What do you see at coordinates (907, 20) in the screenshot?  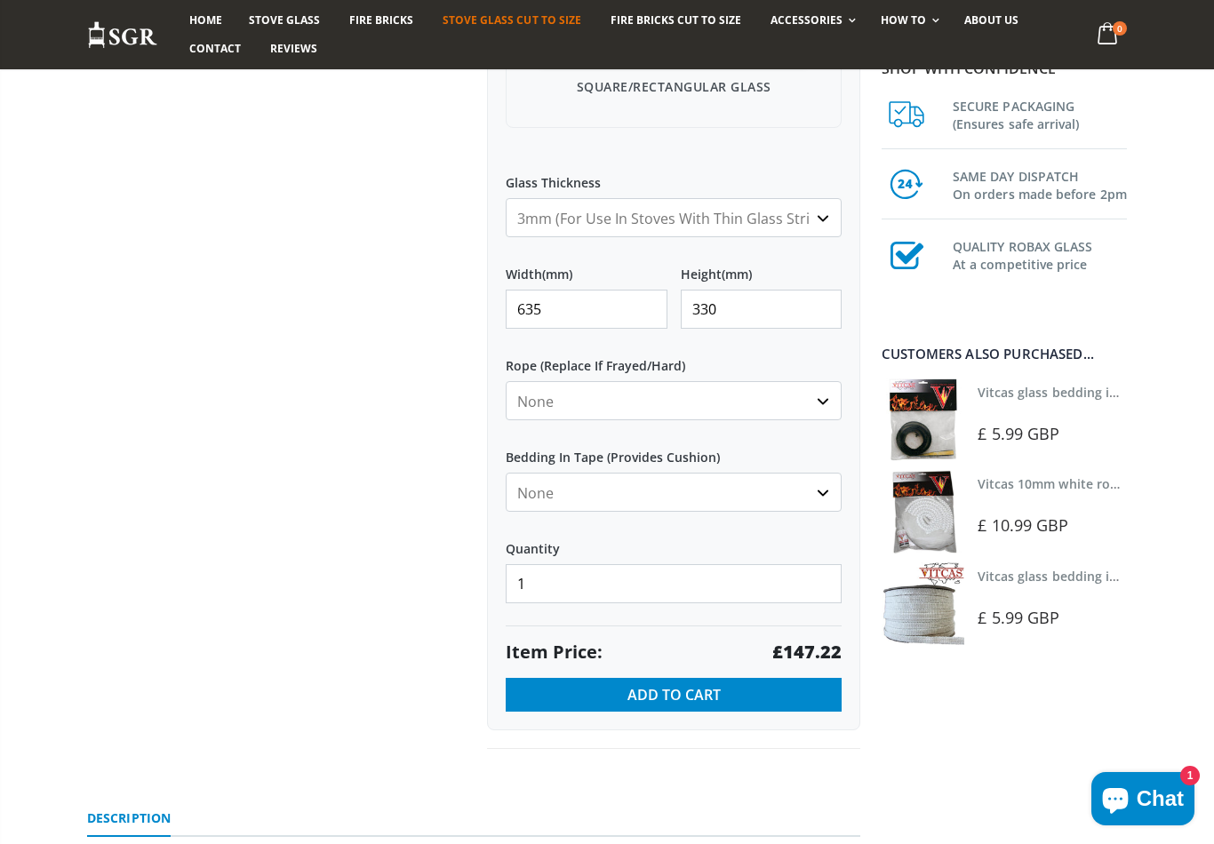 I see `a: How To` at bounding box center [907, 20].